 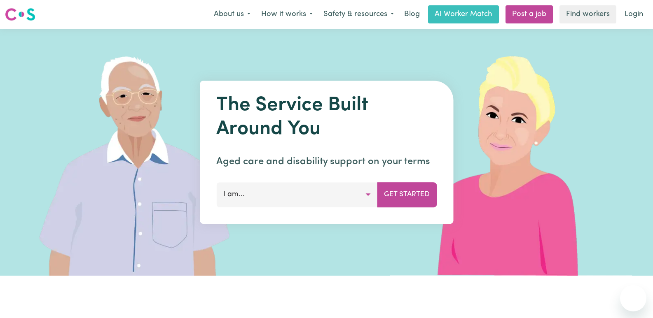 What do you see at coordinates (232, 14) in the screenshot?
I see `button: About us` at bounding box center [232, 14].